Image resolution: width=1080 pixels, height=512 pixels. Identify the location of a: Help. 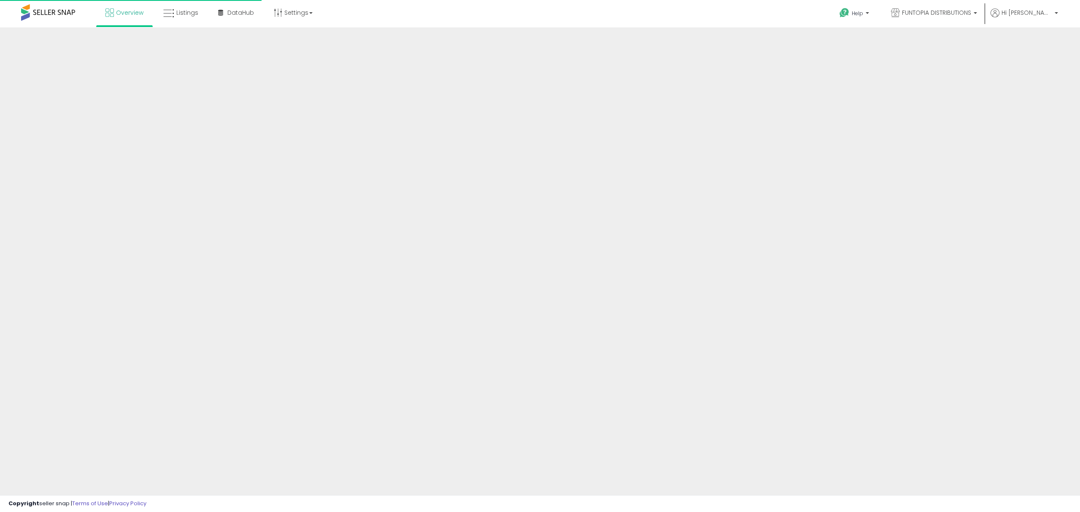
(855, 14).